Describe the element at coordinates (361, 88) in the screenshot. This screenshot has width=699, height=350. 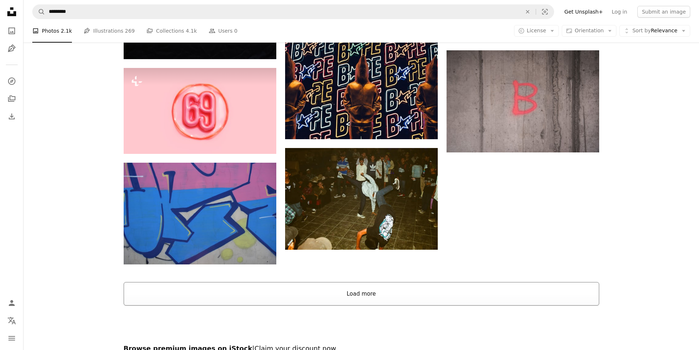
I see `img: person standing in front of LED light` at that location.